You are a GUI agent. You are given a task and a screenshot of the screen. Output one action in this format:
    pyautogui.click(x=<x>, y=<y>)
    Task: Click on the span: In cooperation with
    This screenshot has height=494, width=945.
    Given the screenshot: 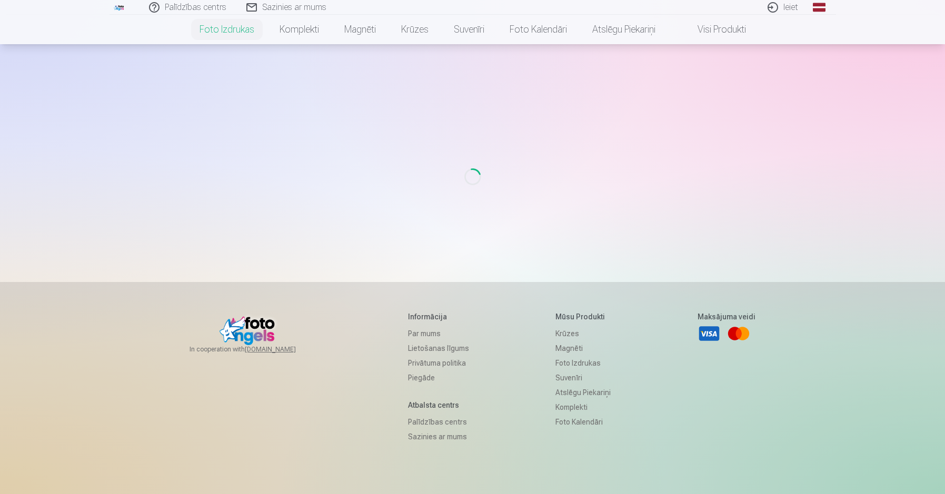 What is the action you would take?
    pyautogui.click(x=255, y=350)
    